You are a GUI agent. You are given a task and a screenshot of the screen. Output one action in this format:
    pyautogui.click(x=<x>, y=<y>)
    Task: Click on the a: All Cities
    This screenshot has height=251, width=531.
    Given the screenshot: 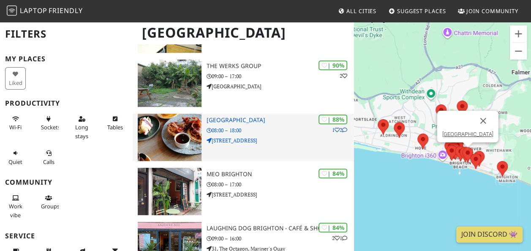 What is the action you would take?
    pyautogui.click(x=357, y=11)
    